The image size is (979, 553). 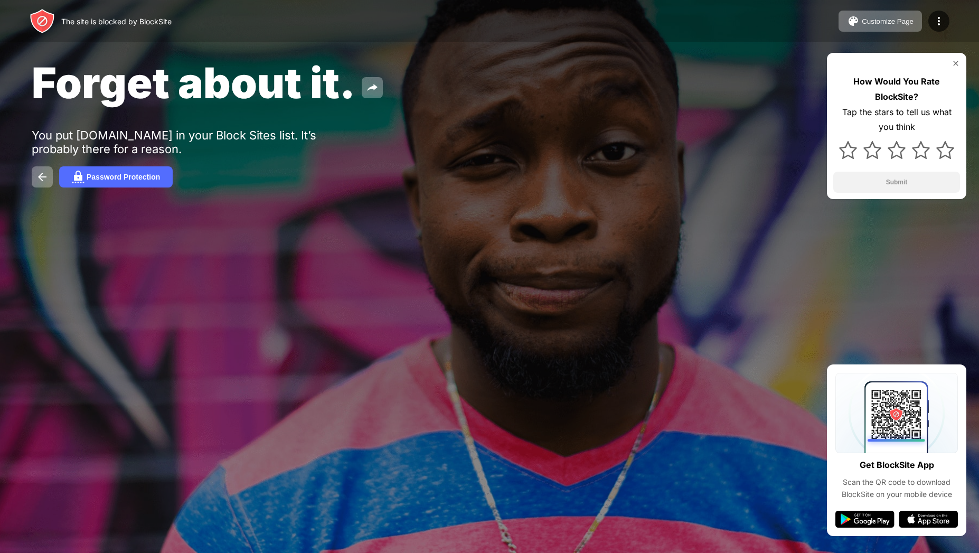 What do you see at coordinates (372, 88) in the screenshot?
I see `img: share.svg` at bounding box center [372, 88].